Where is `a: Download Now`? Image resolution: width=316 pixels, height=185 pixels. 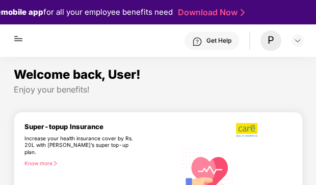
a: Download Now is located at coordinates (209, 12).